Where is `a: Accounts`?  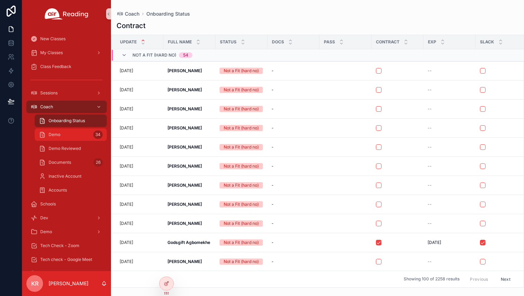
a: Accounts is located at coordinates (71, 190).